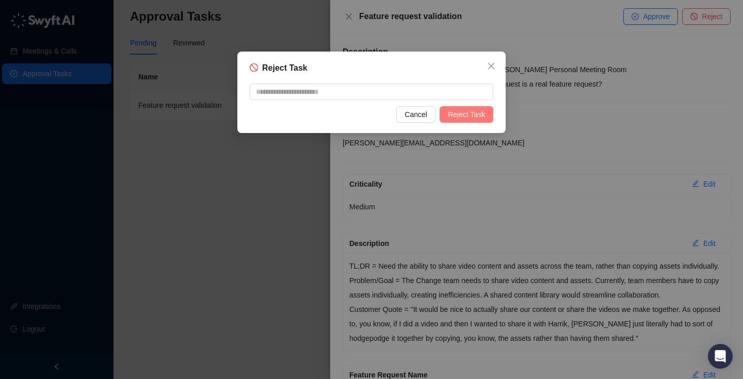  I want to click on span: stop, so click(254, 68).